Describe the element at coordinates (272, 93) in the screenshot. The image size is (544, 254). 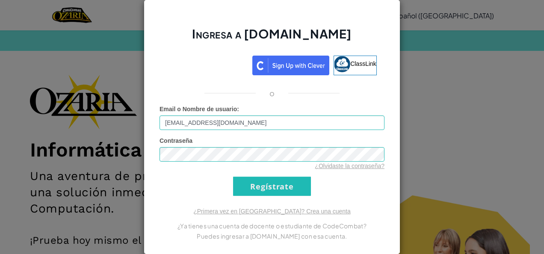
I see `p: o` at that location.